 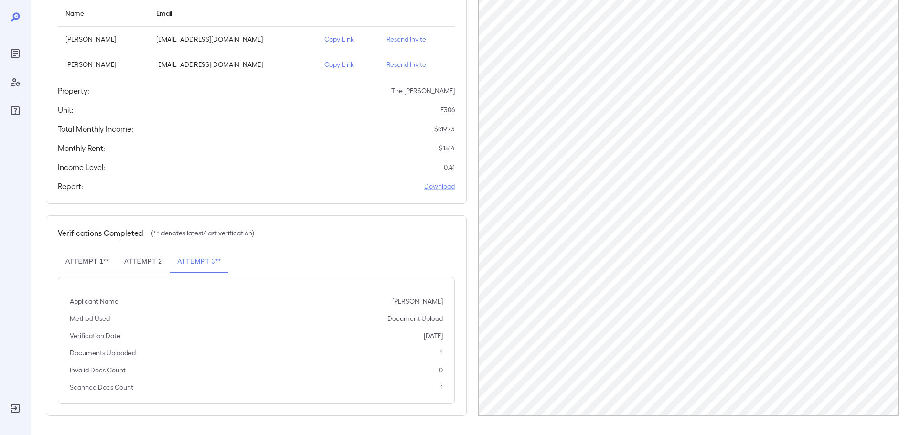 I want to click on button: Attempt 1**, so click(x=87, y=262).